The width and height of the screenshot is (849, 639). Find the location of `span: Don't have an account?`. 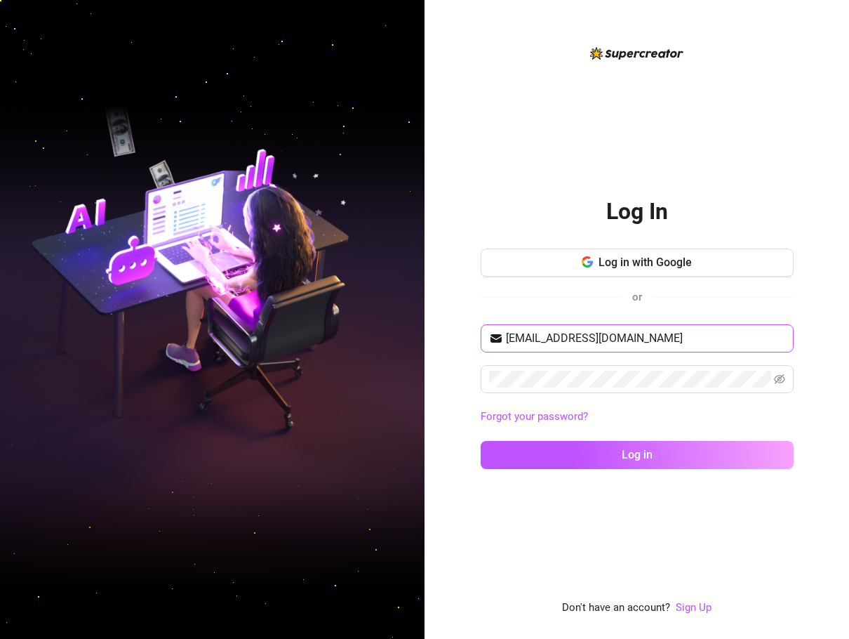

span: Don't have an account? is located at coordinates (616, 608).